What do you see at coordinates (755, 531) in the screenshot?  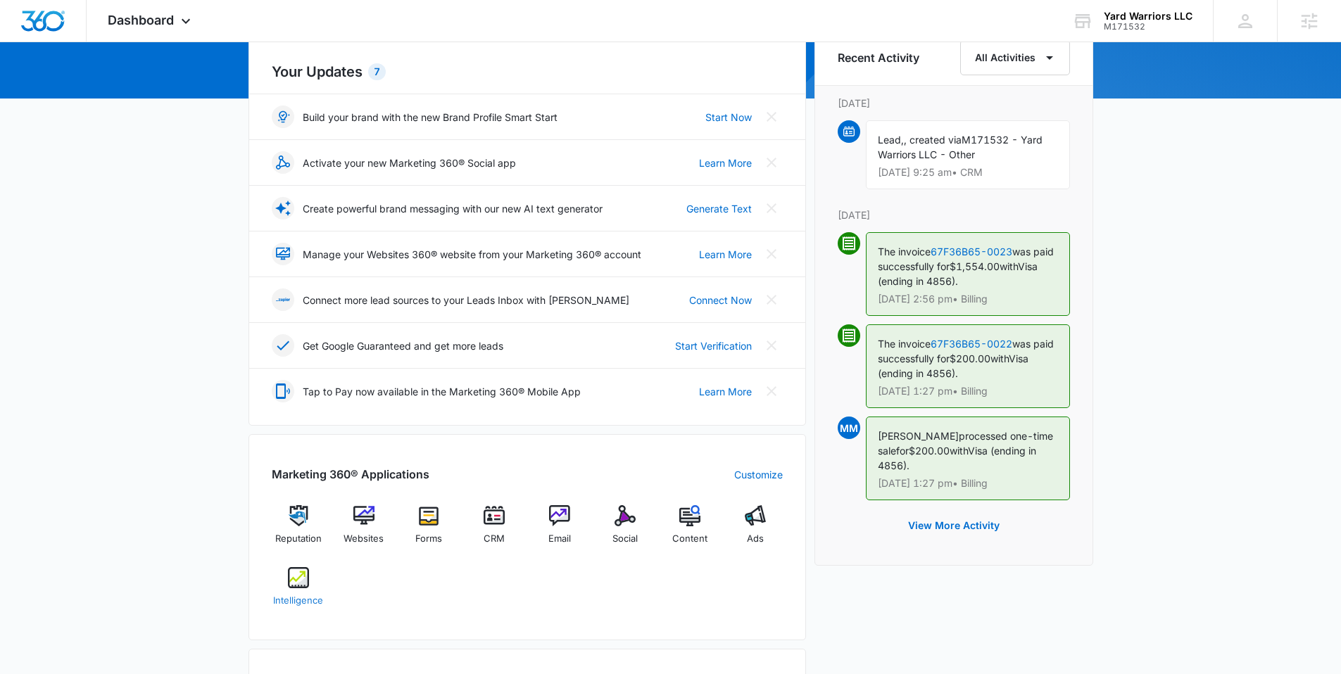 I see `a: Ads` at bounding box center [755, 531].